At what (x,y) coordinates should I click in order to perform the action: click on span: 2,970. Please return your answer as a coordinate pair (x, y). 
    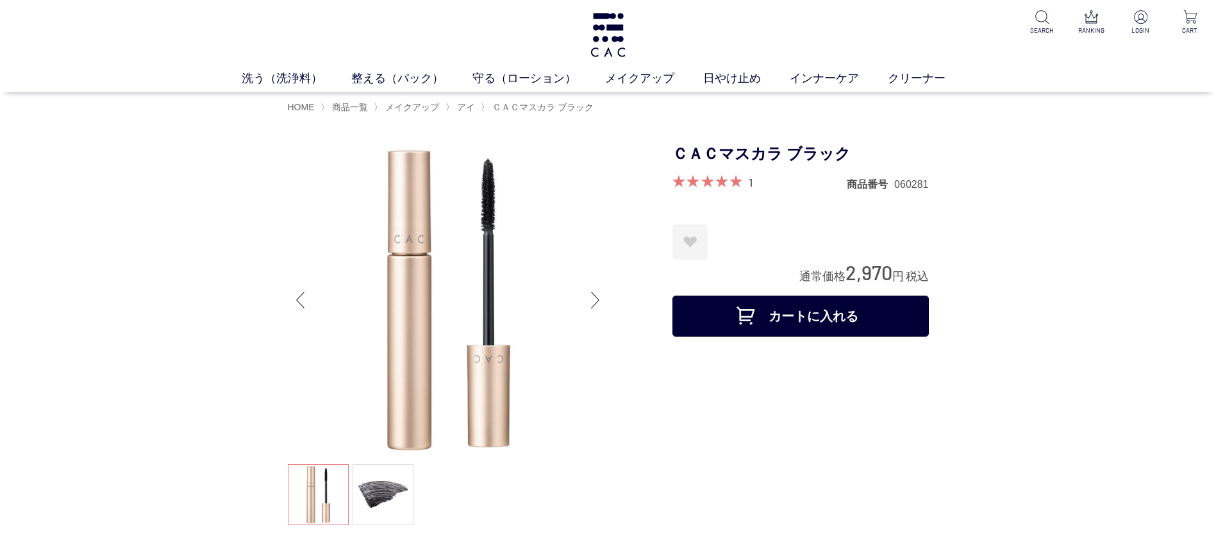
    Looking at the image, I should click on (869, 272).